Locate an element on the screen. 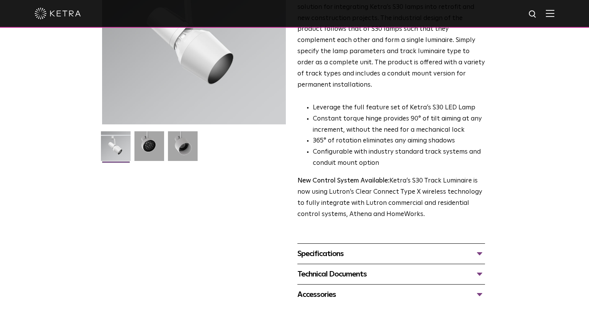 This screenshot has width=589, height=330. div: Accessories is located at coordinates (391, 295).